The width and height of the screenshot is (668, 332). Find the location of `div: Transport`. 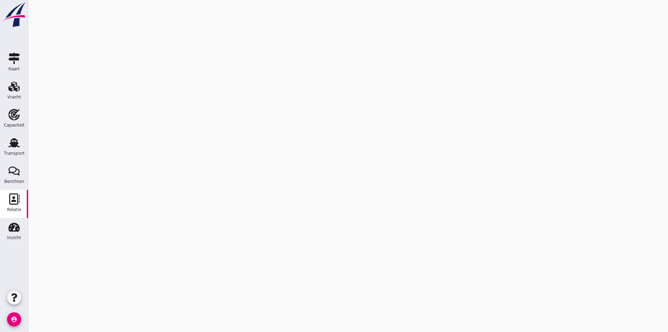

div: Transport is located at coordinates (14, 153).